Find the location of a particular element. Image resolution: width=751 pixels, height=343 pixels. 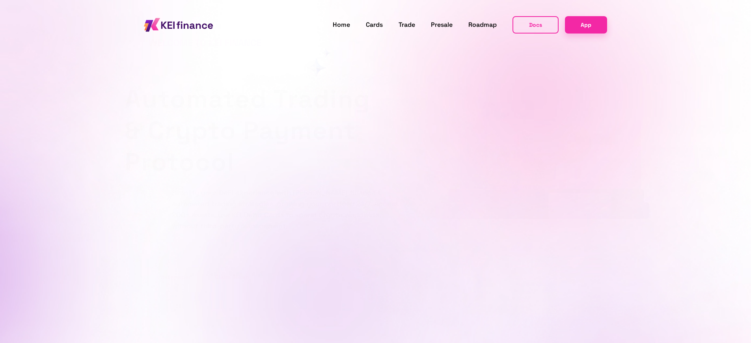

img: KEI finance is located at coordinates (178, 25).